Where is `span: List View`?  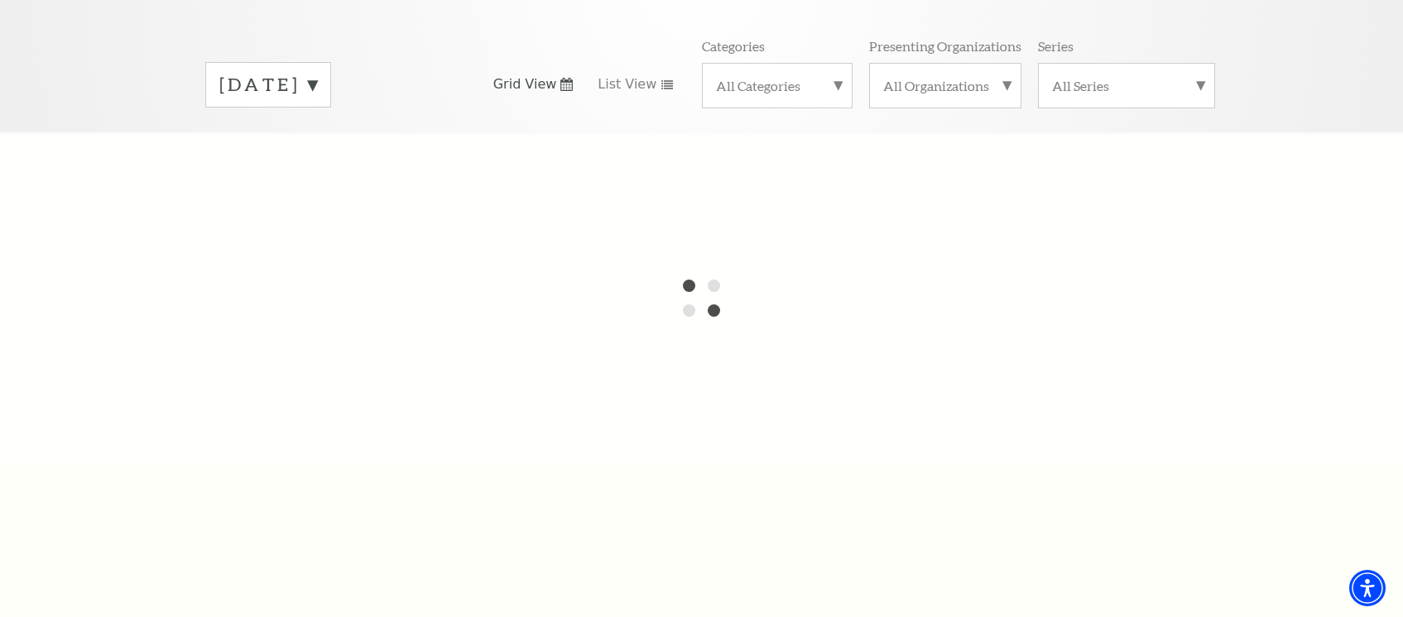
span: List View is located at coordinates (627, 84).